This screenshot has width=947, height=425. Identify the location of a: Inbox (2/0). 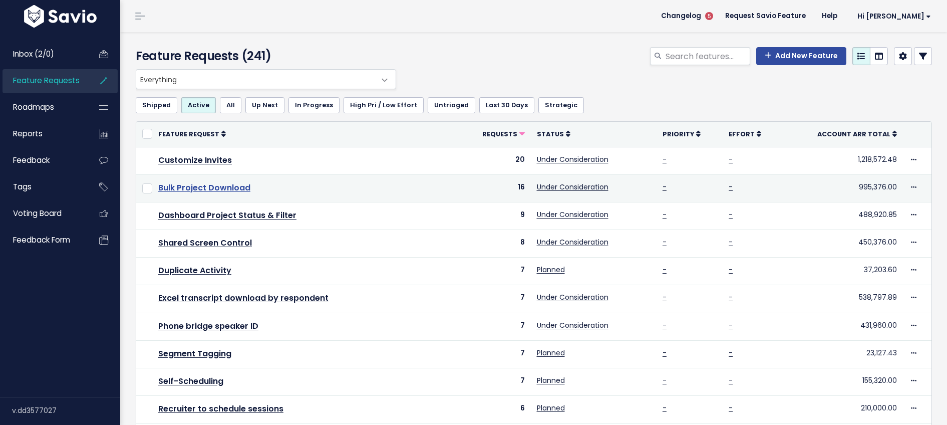
(43, 54).